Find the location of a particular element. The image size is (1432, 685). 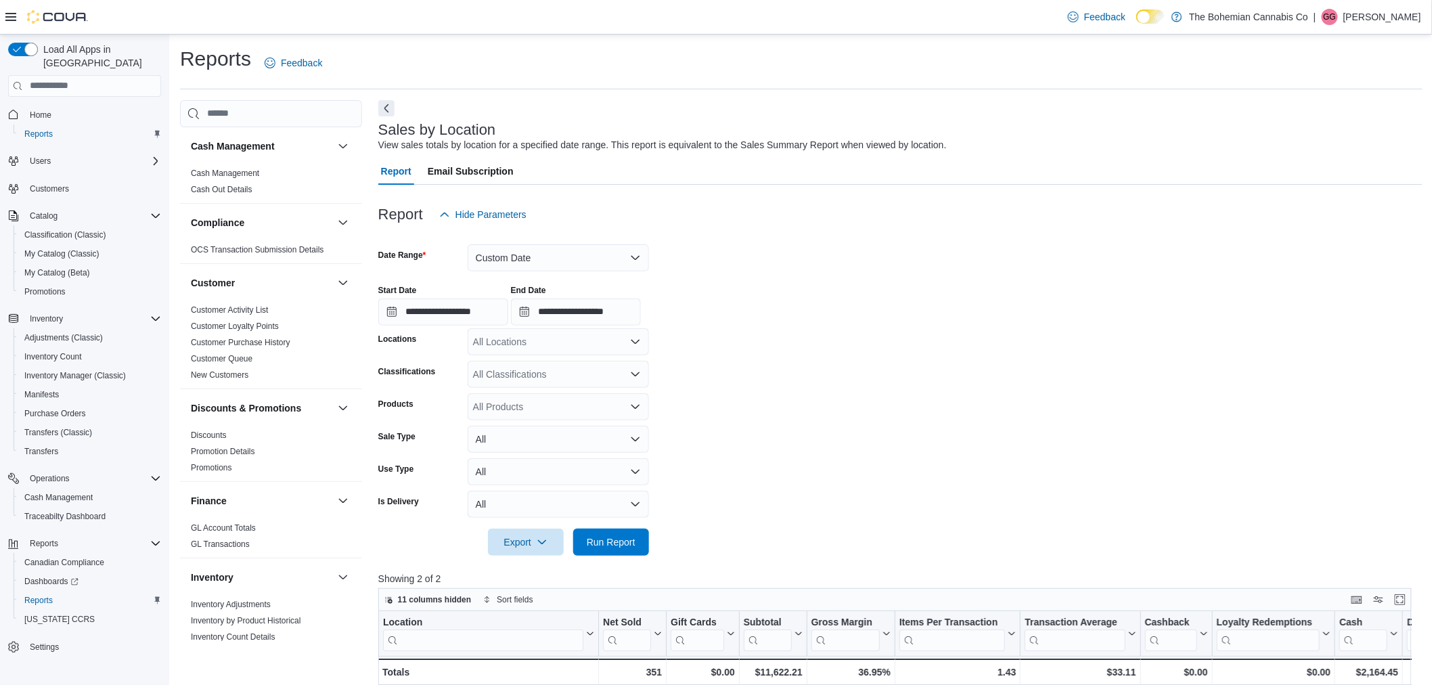

span: OCS Transaction Submission Details is located at coordinates (257, 250).